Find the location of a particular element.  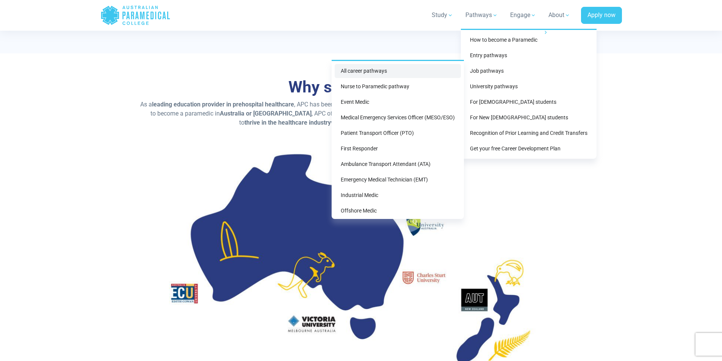

a: Nurse to Paramedic pathway is located at coordinates (398, 86).